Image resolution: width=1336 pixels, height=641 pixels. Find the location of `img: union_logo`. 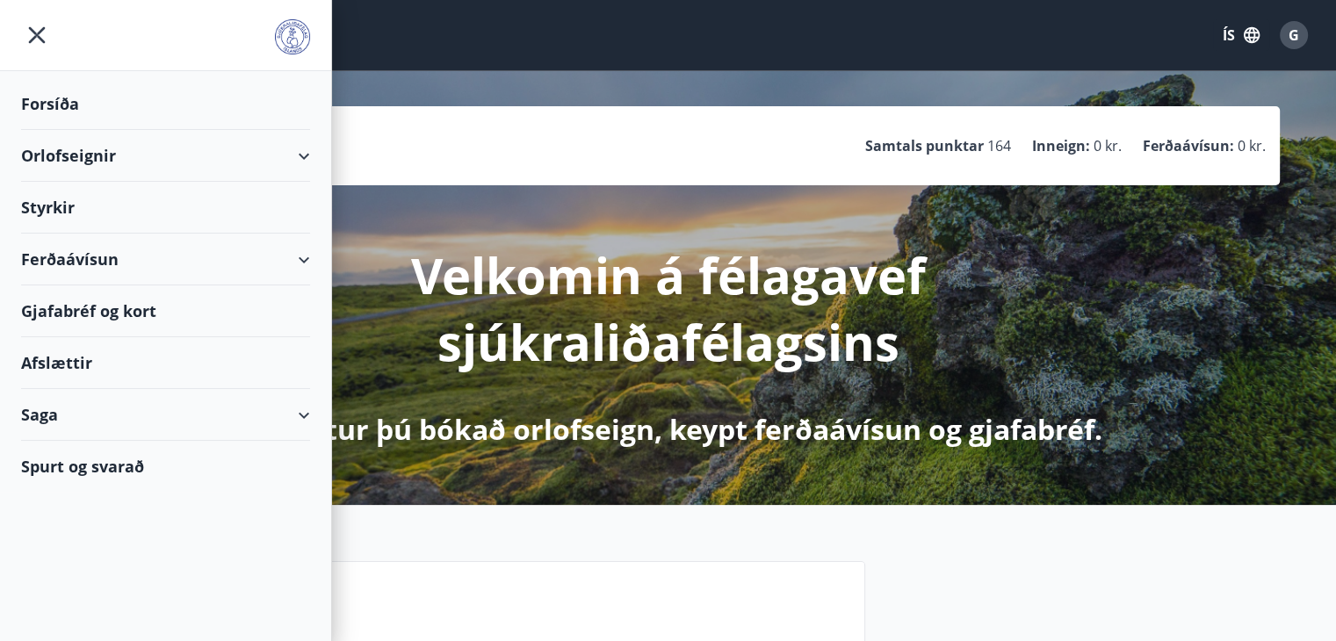

img: union_logo is located at coordinates (293, 37).